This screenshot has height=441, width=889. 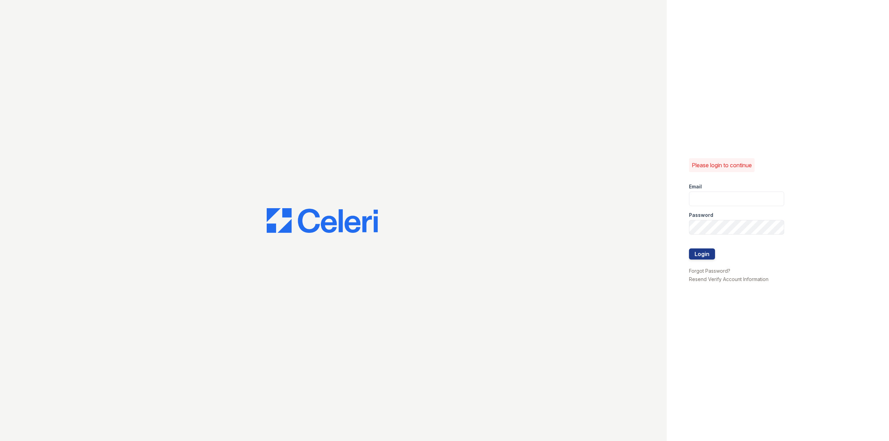 What do you see at coordinates (729, 279) in the screenshot?
I see `a: Resend Verify Account Information` at bounding box center [729, 279].